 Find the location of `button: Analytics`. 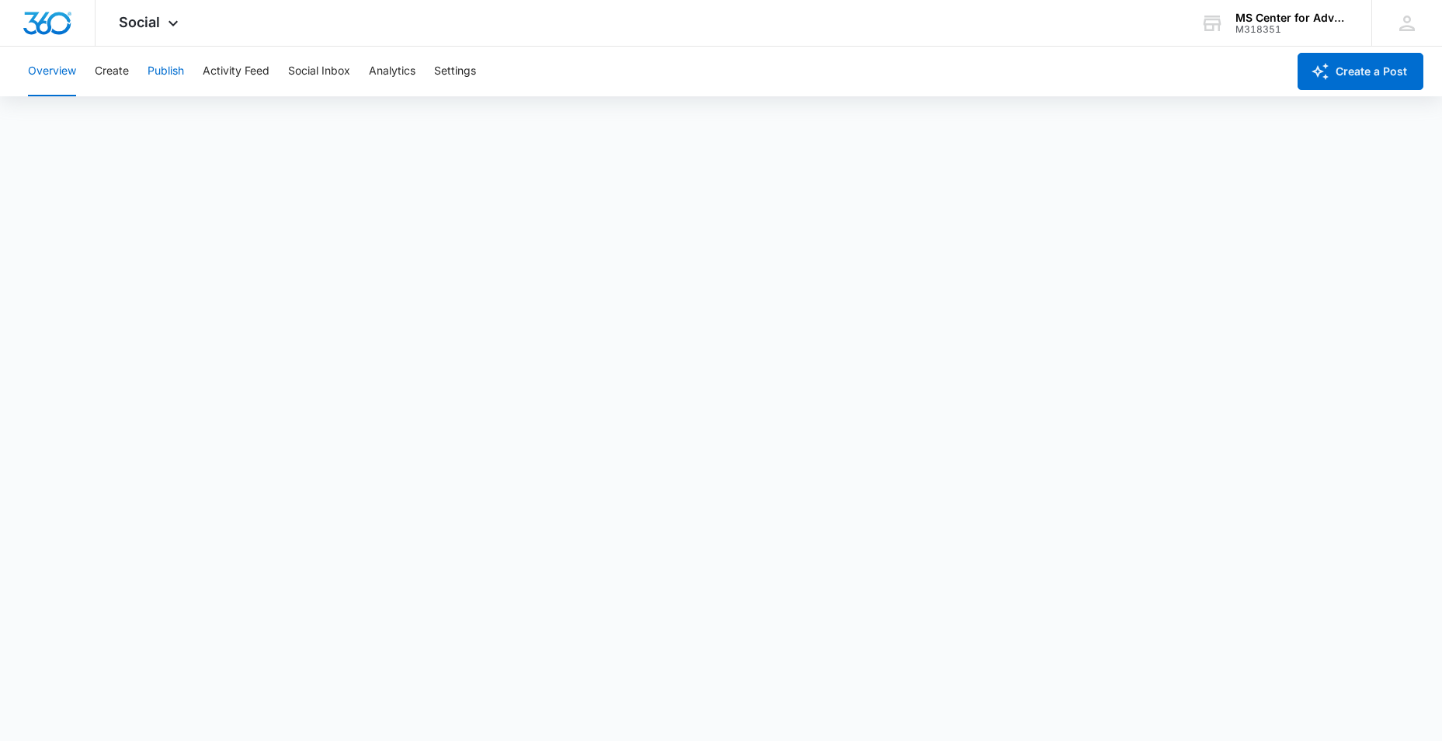

button: Analytics is located at coordinates (392, 71).